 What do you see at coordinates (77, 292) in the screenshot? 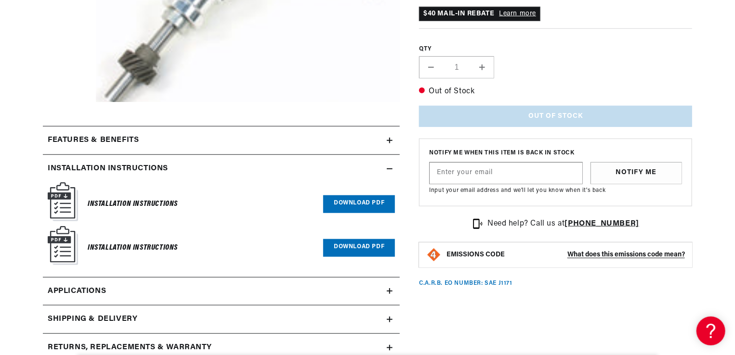
I see `span: Applications` at bounding box center [77, 292].